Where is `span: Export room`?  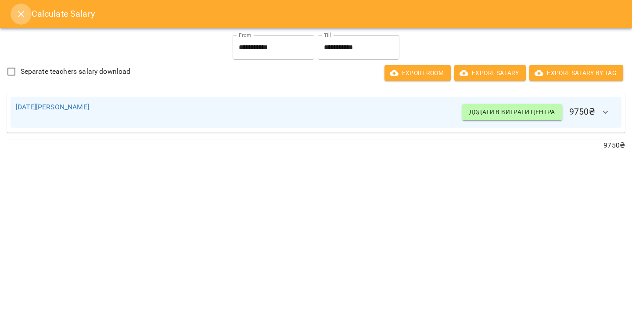
span: Export room is located at coordinates (418, 73).